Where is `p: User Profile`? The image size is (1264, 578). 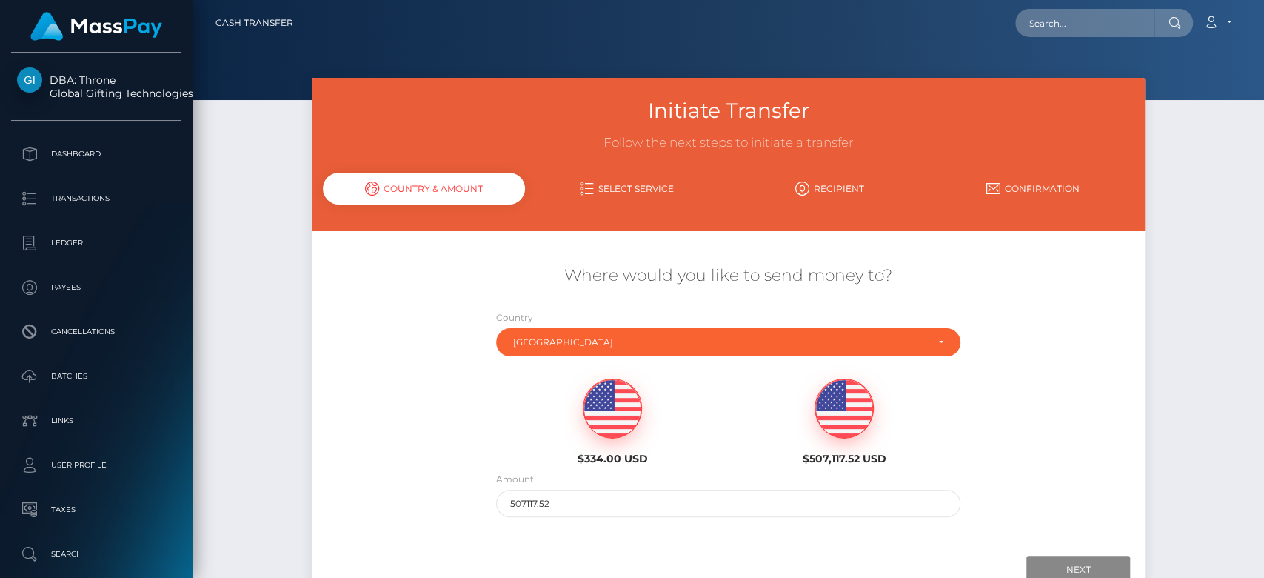 p: User Profile is located at coordinates (96, 465).